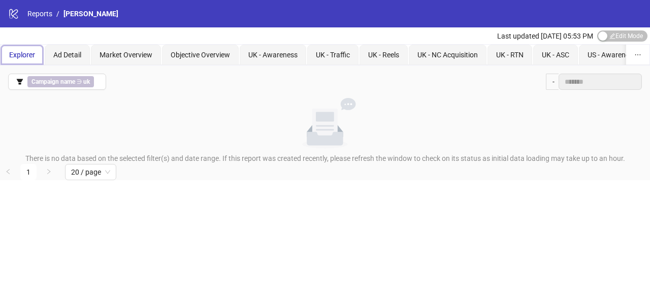  What do you see at coordinates (57, 82) in the screenshot?
I see `button: Campaign name ∋ uk` at bounding box center [57, 82].